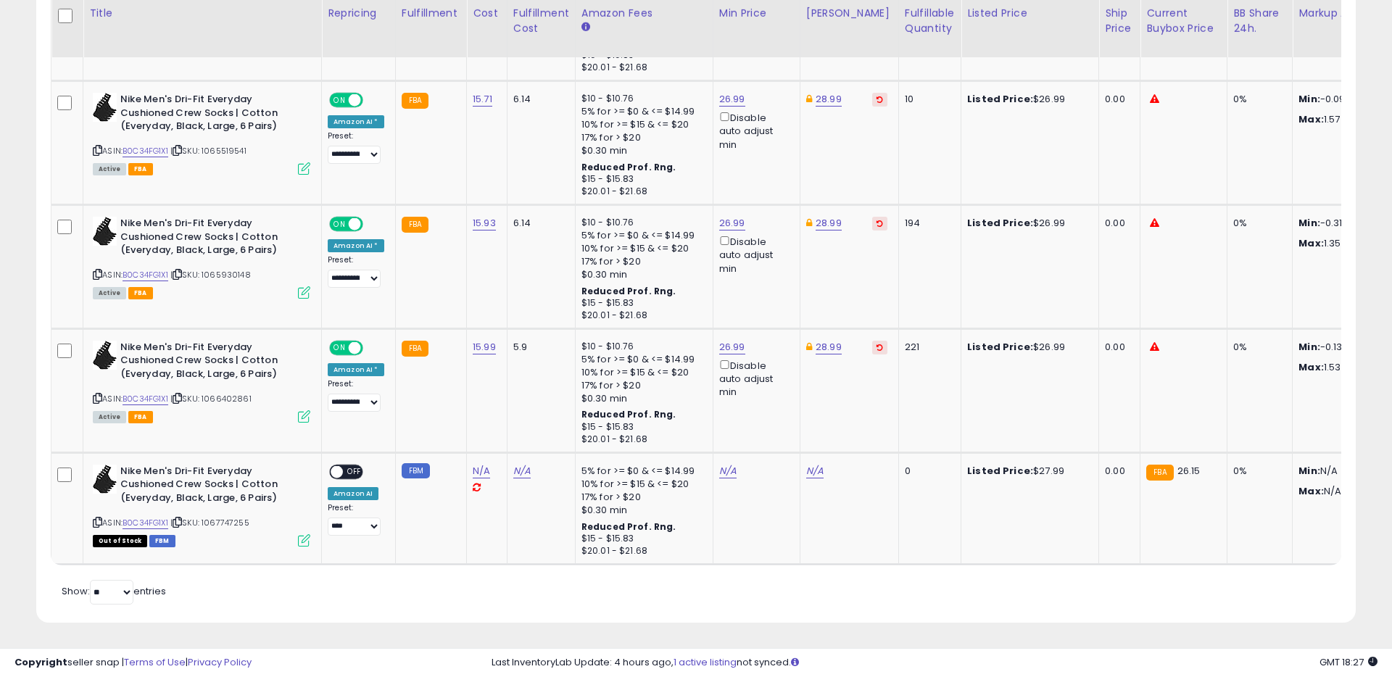  What do you see at coordinates (1259, 21) in the screenshot?
I see `div: BB Share 24h.` at bounding box center [1259, 21].